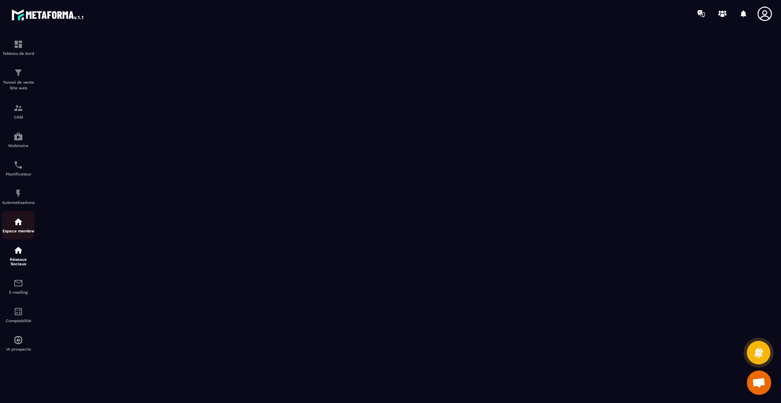 The height and width of the screenshot is (403, 781). What do you see at coordinates (18, 85) in the screenshot?
I see `p: Tunnel de vente Site web` at bounding box center [18, 85].